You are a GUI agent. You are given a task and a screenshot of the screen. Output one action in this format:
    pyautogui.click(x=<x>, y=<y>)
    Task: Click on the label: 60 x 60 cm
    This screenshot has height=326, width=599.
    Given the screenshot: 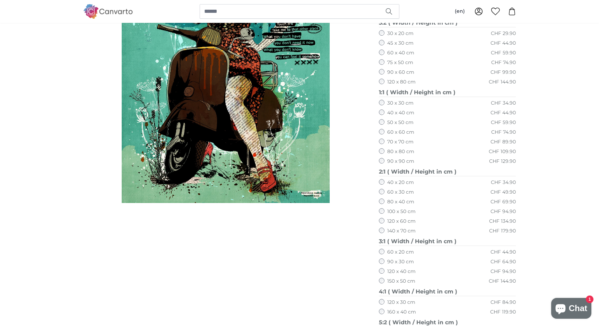 What is the action you would take?
    pyautogui.click(x=401, y=132)
    